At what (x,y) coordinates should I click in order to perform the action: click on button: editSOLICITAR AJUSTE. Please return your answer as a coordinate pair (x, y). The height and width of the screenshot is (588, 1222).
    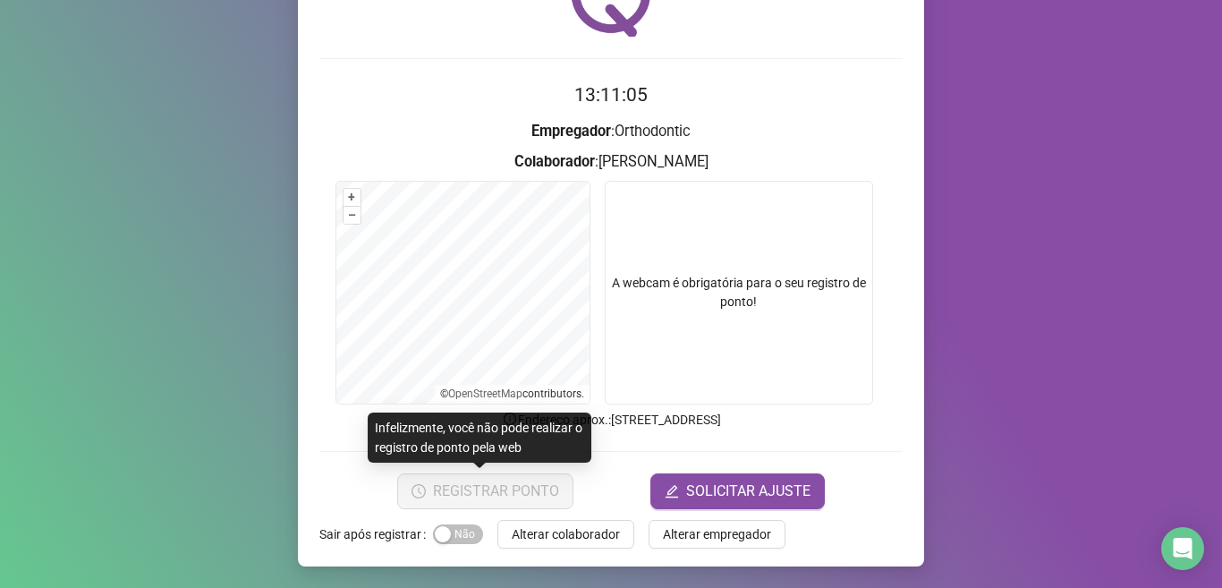
    Looking at the image, I should click on (737, 491).